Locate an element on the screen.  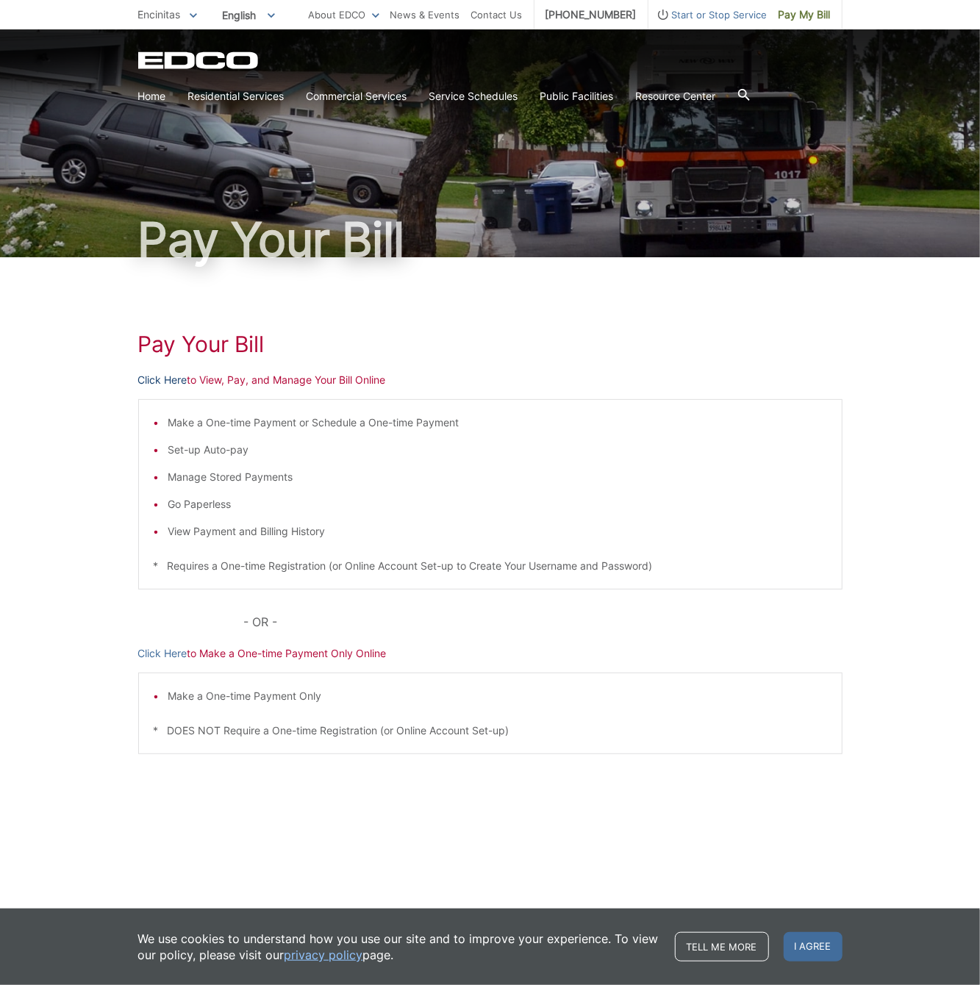
span: Encinitas is located at coordinates (159, 14).